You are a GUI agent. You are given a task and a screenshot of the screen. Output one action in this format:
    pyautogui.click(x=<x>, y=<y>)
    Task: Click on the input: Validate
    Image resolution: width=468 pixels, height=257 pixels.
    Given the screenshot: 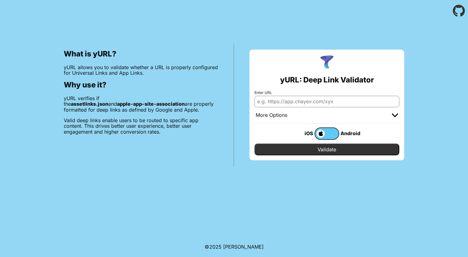 What is the action you would take?
    pyautogui.click(x=327, y=149)
    